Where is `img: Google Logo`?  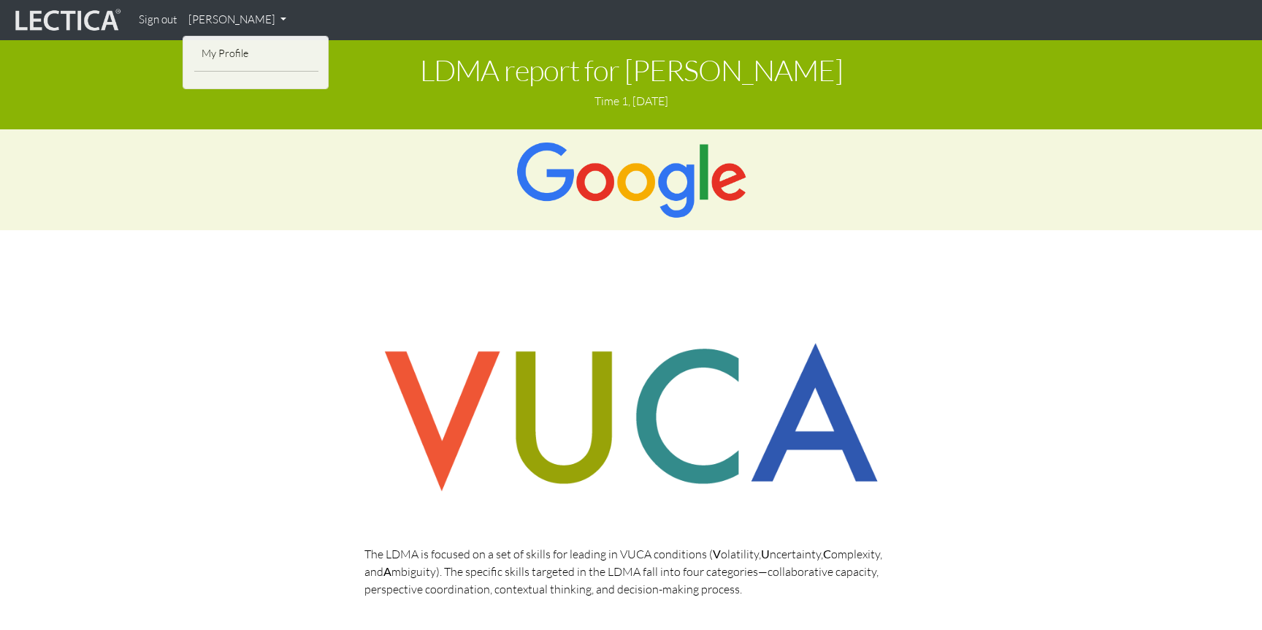 img: Google Logo is located at coordinates (631, 180).